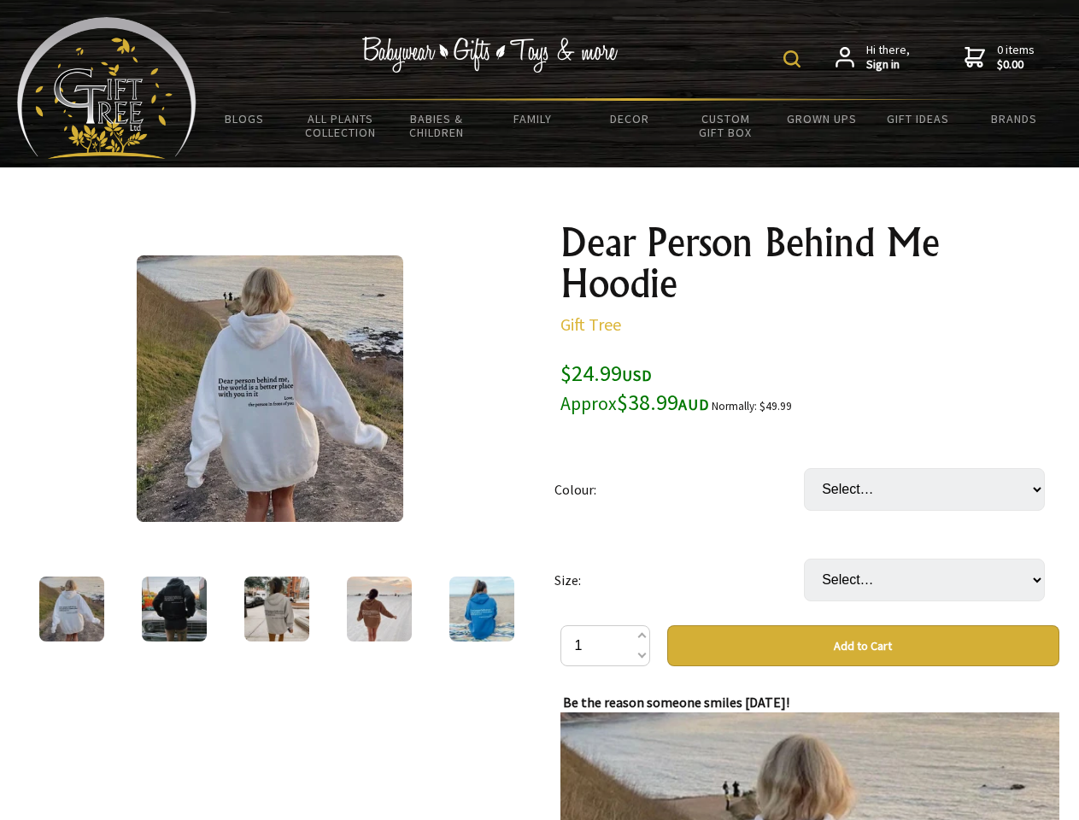 The width and height of the screenshot is (1079, 820). Describe the element at coordinates (693, 404) in the screenshot. I see `span: AUD` at that location.